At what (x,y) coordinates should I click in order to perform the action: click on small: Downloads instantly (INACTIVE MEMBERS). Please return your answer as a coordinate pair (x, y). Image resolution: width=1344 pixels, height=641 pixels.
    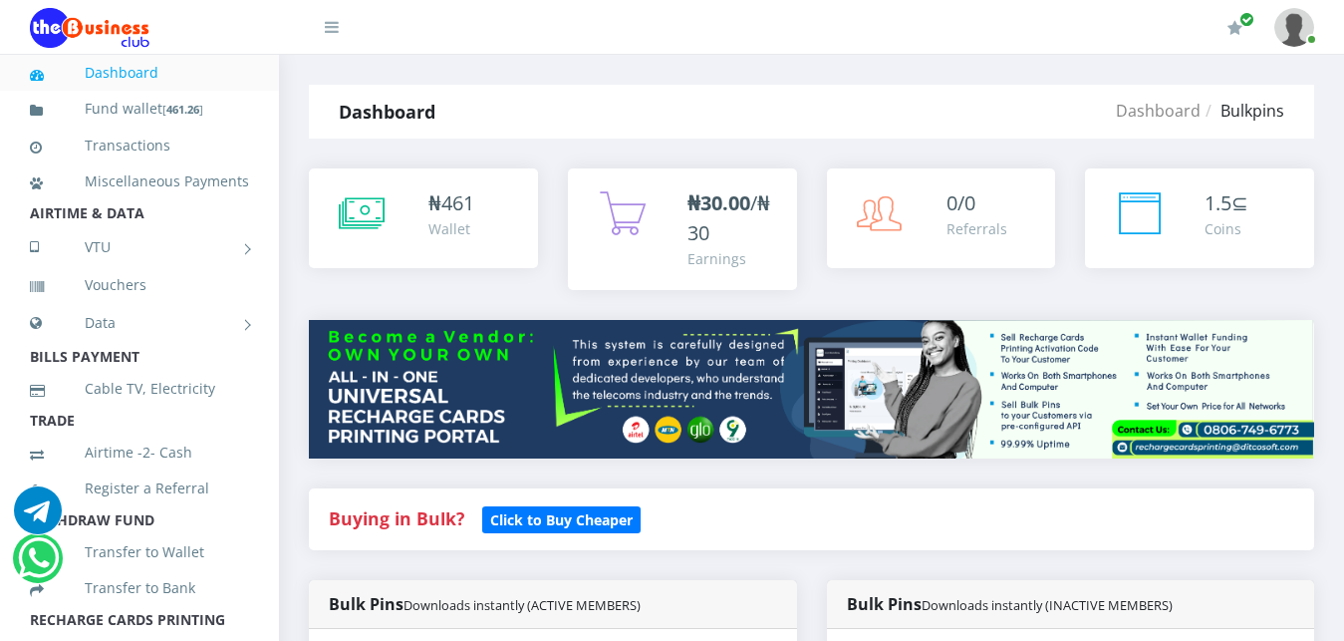
    Looking at the image, I should click on (1047, 605).